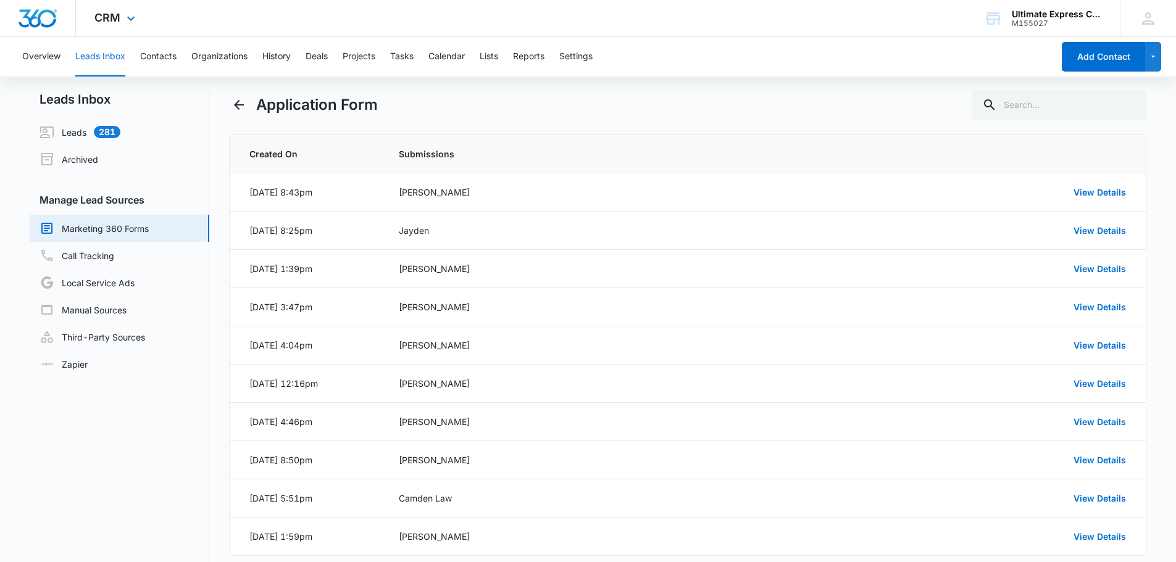 The image size is (1176, 562). What do you see at coordinates (576, 57) in the screenshot?
I see `button: Settings` at bounding box center [576, 57].